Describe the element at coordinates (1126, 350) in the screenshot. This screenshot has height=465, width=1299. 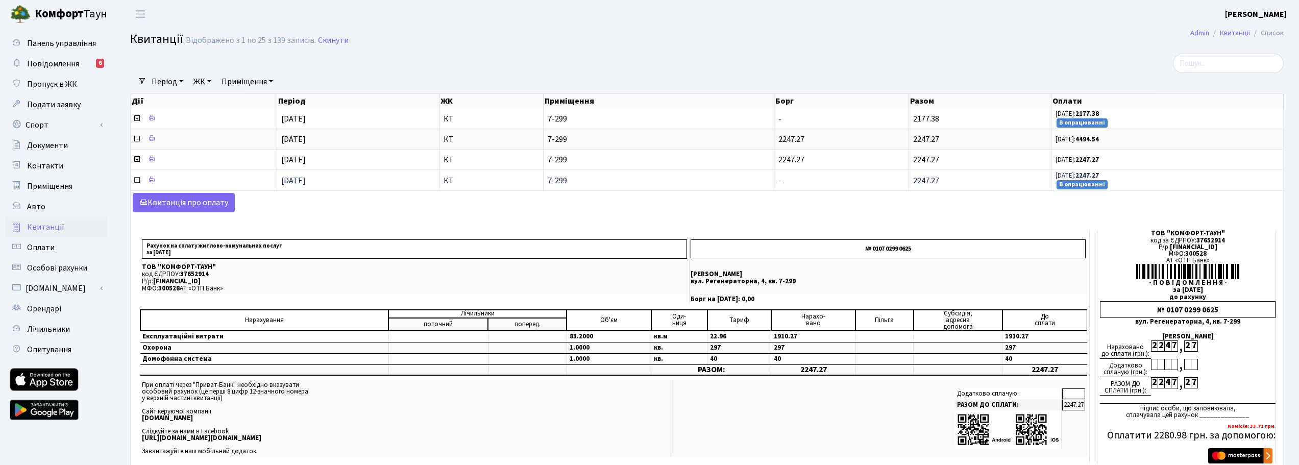
I see `div: Нараховано до сплати (грн.):` at that location.